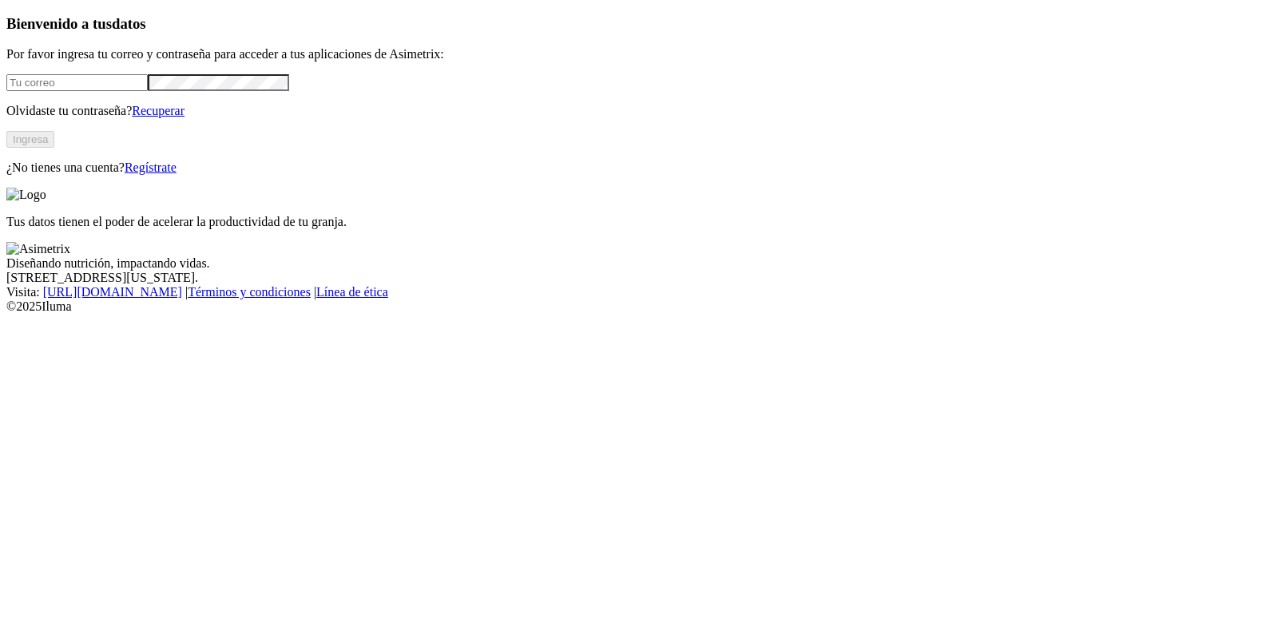 This screenshot has width=1278, height=638. What do you see at coordinates (639, 111) in the screenshot?
I see `p: Olvidaste tu contraseña?` at bounding box center [639, 111].